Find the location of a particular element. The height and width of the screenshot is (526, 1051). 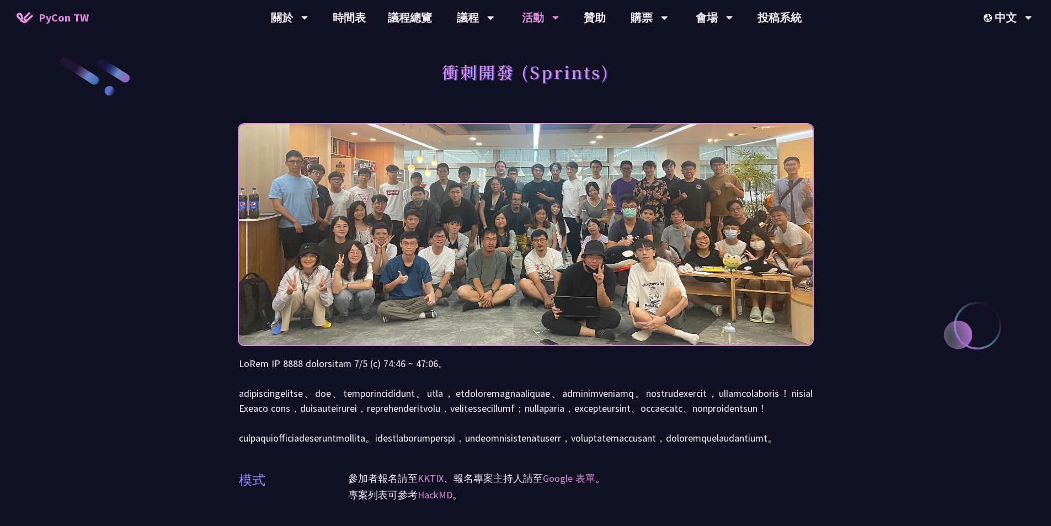

p: 參加者報名請至 、報名專案主持人請至 。 is located at coordinates (581, 478).